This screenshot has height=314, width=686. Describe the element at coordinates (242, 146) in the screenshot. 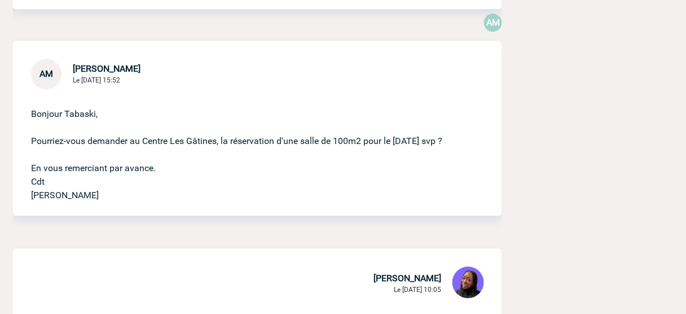

I see `p: Bonjour Tabaski, Pourriez-vous demander au Centre Les Gâtines, la réservation d'une salle de 100m...` at that location.